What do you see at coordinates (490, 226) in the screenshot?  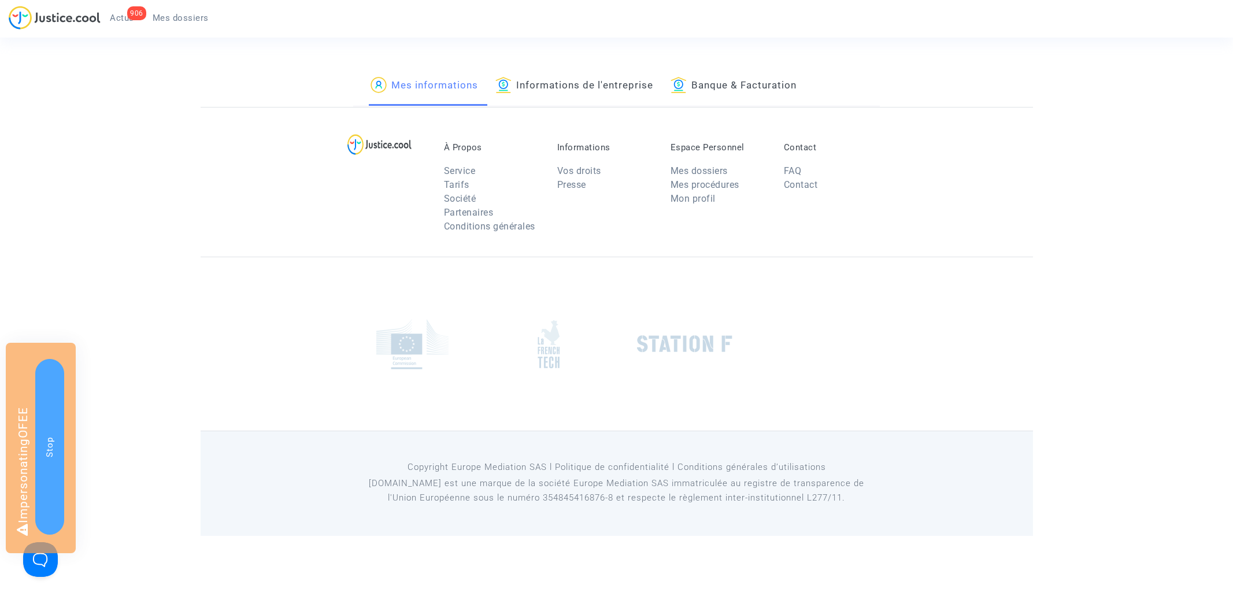 I see `a: Conditions générales` at bounding box center [490, 226].